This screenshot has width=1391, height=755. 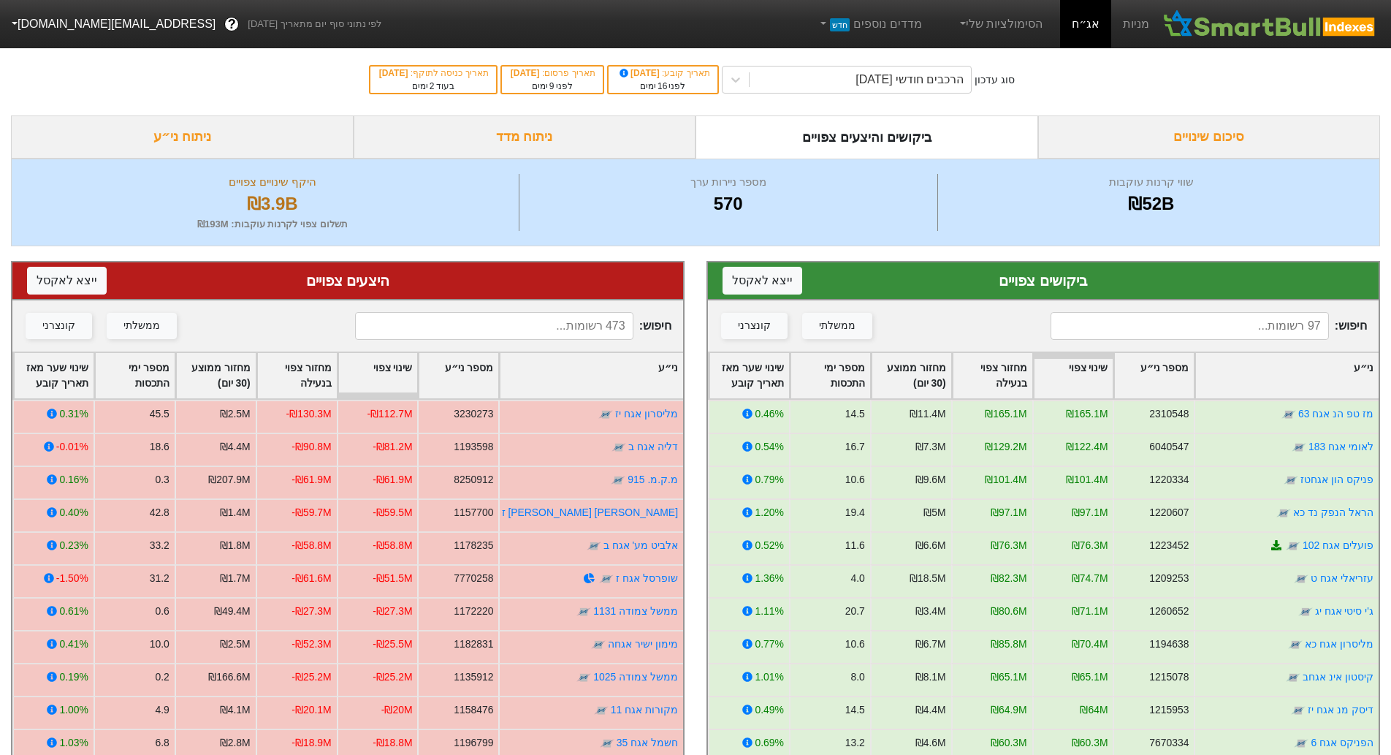 What do you see at coordinates (58, 326) in the screenshot?
I see `button: קונצרני` at bounding box center [58, 326].